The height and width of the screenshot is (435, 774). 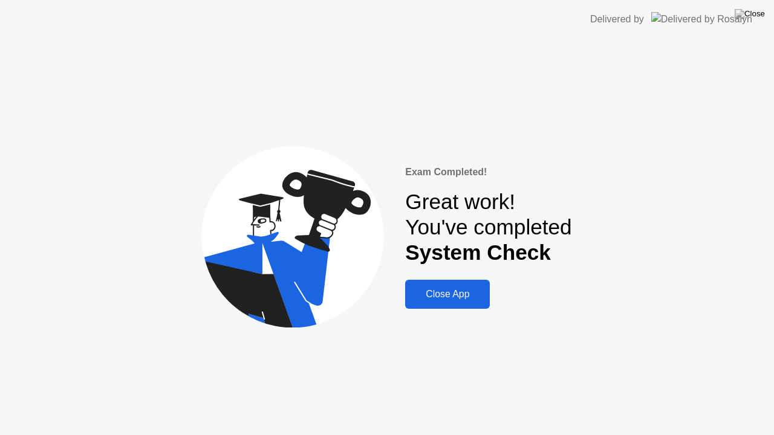 What do you see at coordinates (749, 14) in the screenshot?
I see `img: Close` at bounding box center [749, 14].